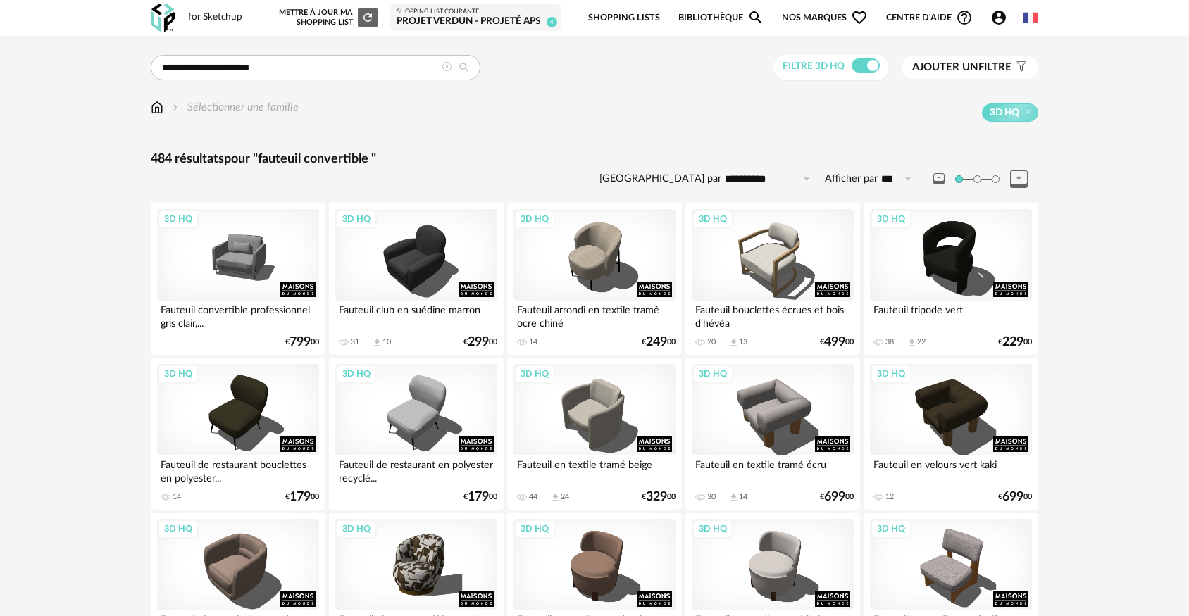 Image resolution: width=1189 pixels, height=616 pixels. Describe the element at coordinates (238, 315) in the screenshot. I see `div: Fauteuil convertible professionnel gris clair,...` at that location.